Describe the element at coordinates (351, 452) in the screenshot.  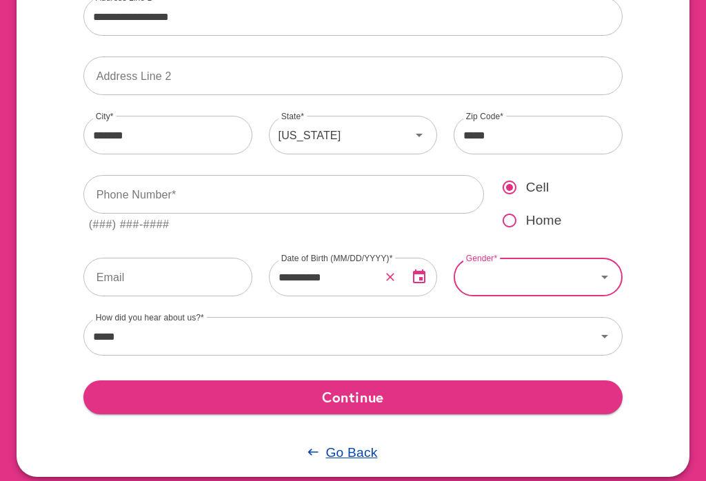
I see `u: Go Back` at that location.